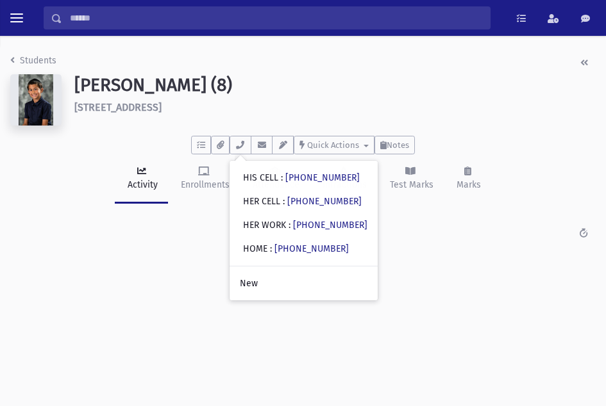  I want to click on div: Test Marks, so click(410, 185).